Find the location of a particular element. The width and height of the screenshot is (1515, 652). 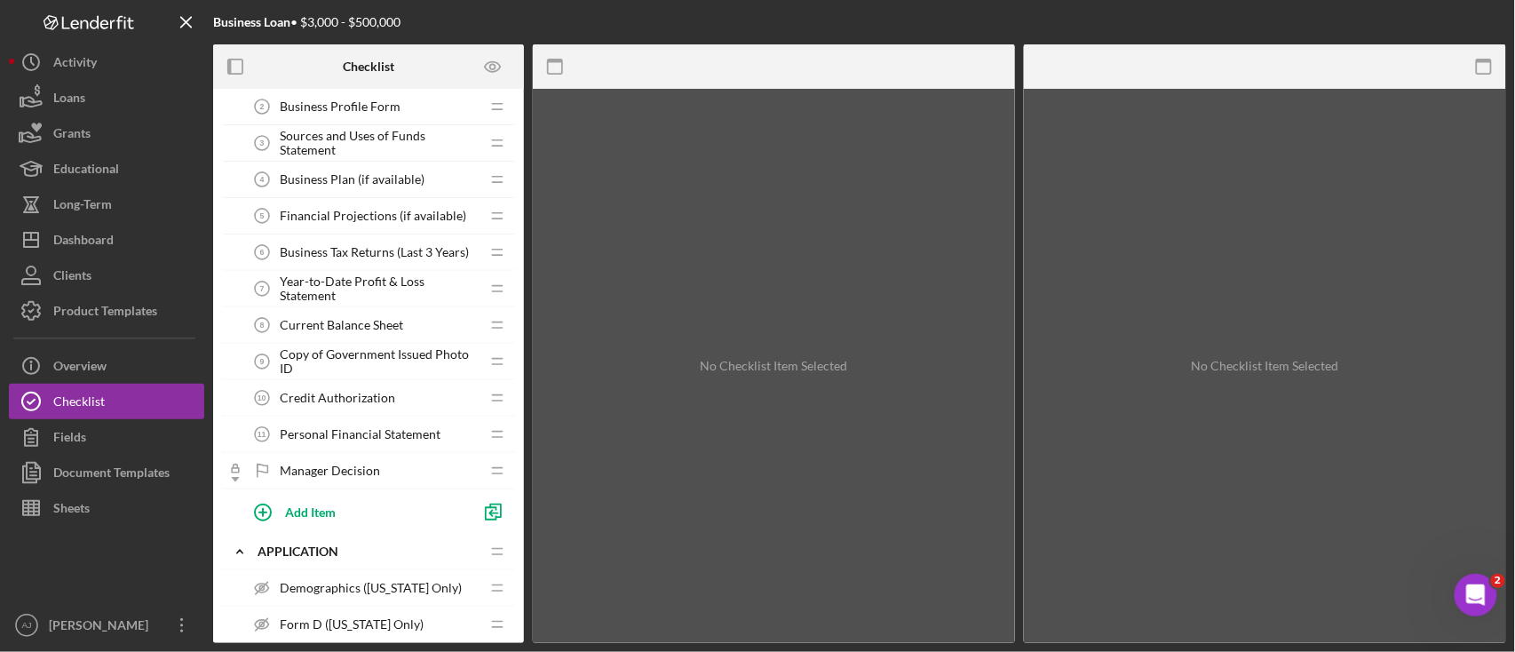

div: • $3,000 - $500,000 is located at coordinates (306, 22).